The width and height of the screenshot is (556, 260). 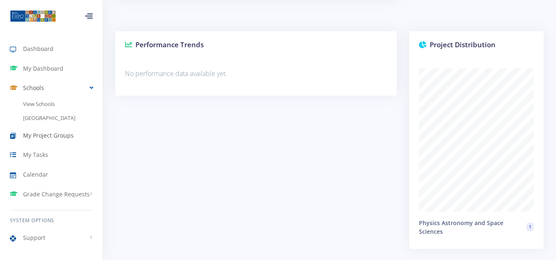 I want to click on h3: Performance Trends, so click(x=256, y=45).